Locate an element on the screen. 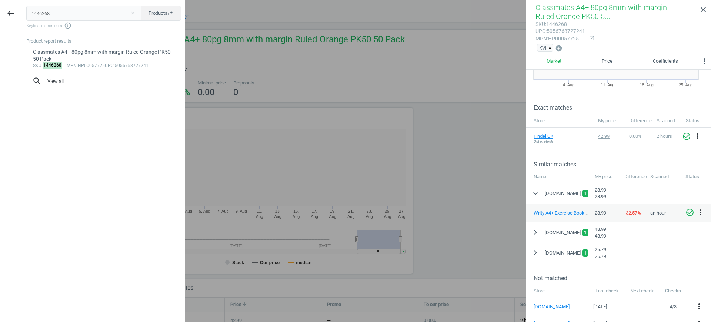 Image resolution: width=711 pixels, height=322 pixels. div: Product report results is located at coordinates (106, 41).